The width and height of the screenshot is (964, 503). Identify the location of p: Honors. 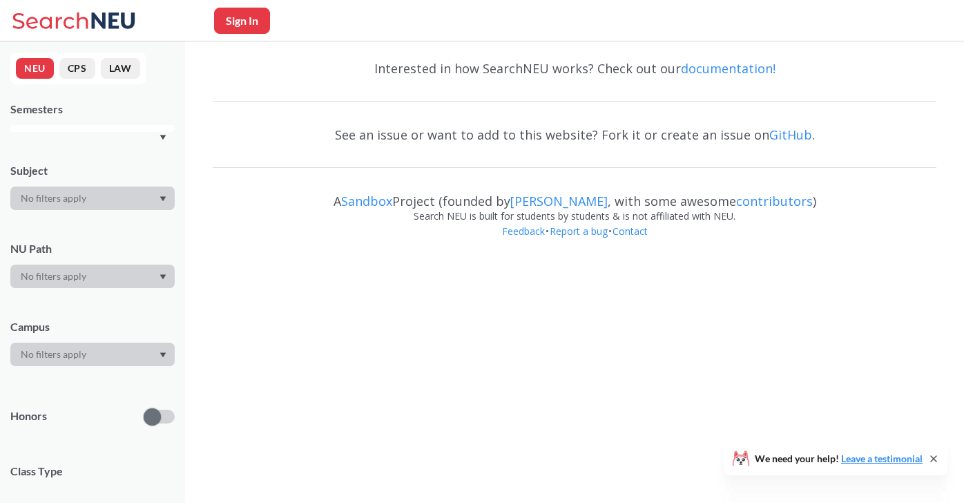
(28, 416).